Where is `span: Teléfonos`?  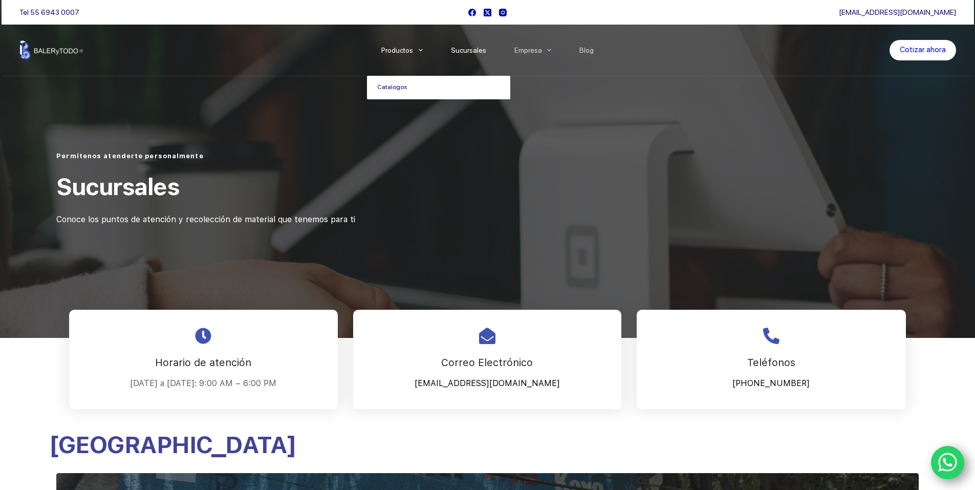 span: Teléfonos is located at coordinates (771, 362).